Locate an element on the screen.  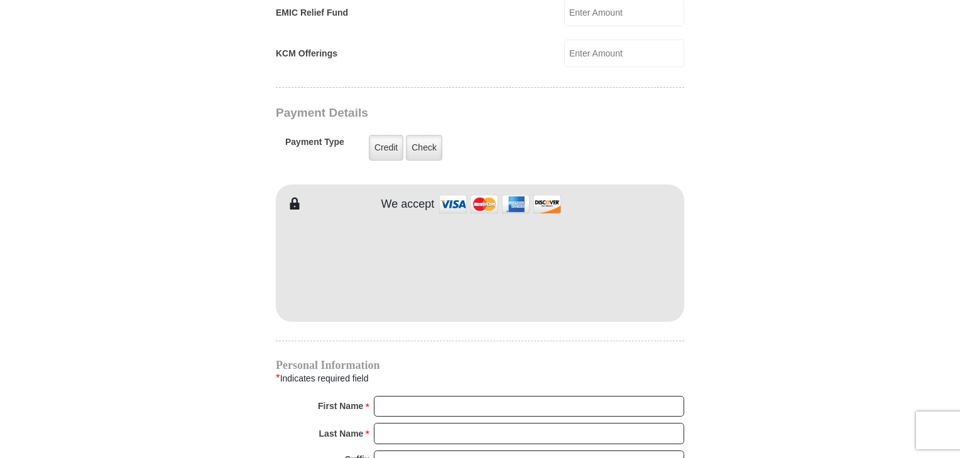
input: Enter Amount is located at coordinates (624, 53).